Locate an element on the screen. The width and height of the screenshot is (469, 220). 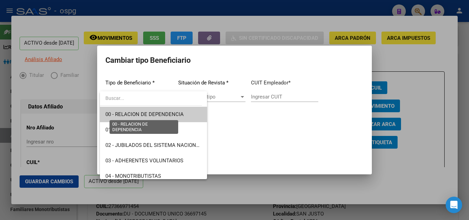
span: 01 - PASANTES is located at coordinates (123, 130).